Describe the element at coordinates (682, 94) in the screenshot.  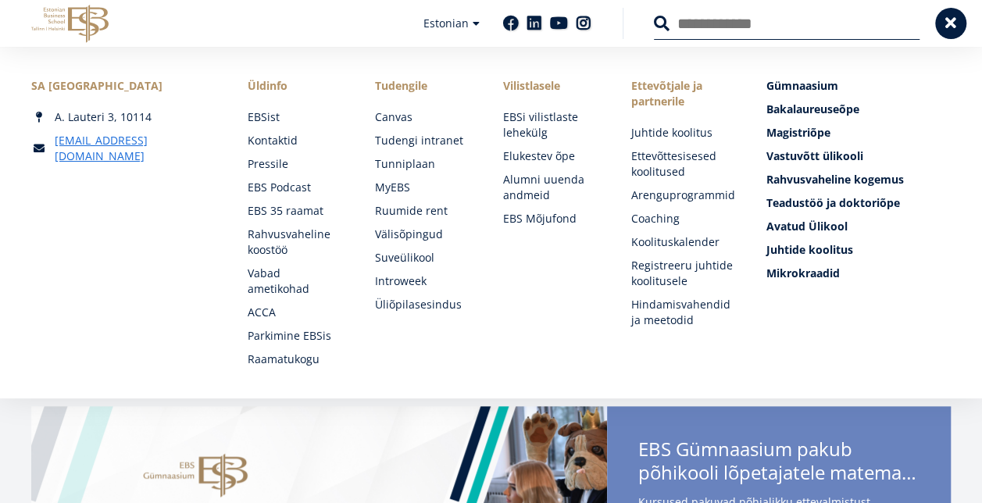
I see `span: Ettevõtjale ja partnerile` at that location.